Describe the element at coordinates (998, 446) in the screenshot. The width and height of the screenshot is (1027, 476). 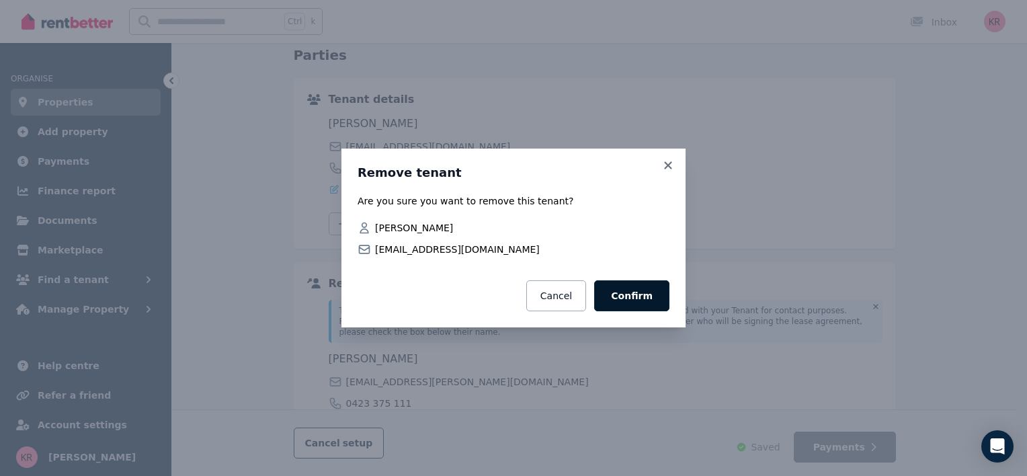
I see `div: Open Intercom Messenger` at that location.